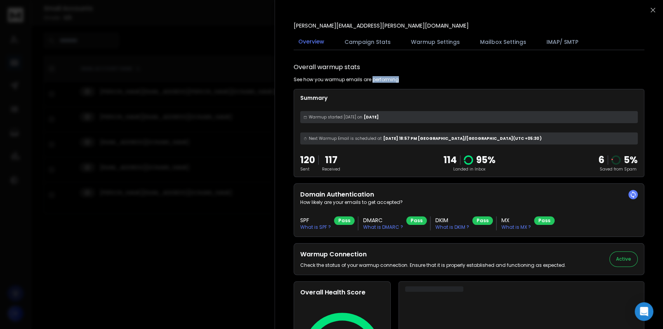 The width and height of the screenshot is (663, 329). Describe the element at coordinates (368, 42) in the screenshot. I see `button: Campaign Stats` at that location.